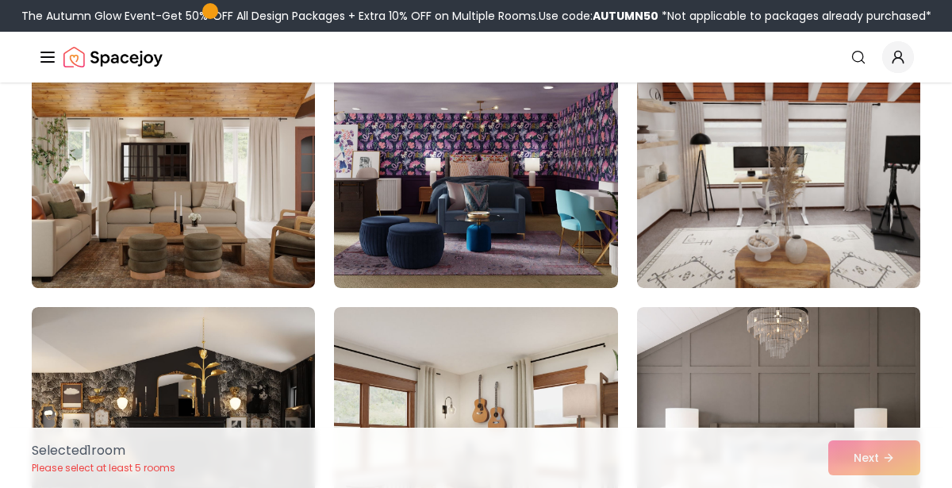 The height and width of the screenshot is (488, 952). What do you see at coordinates (598, 16) in the screenshot?
I see `span: Use code:` at bounding box center [598, 16].